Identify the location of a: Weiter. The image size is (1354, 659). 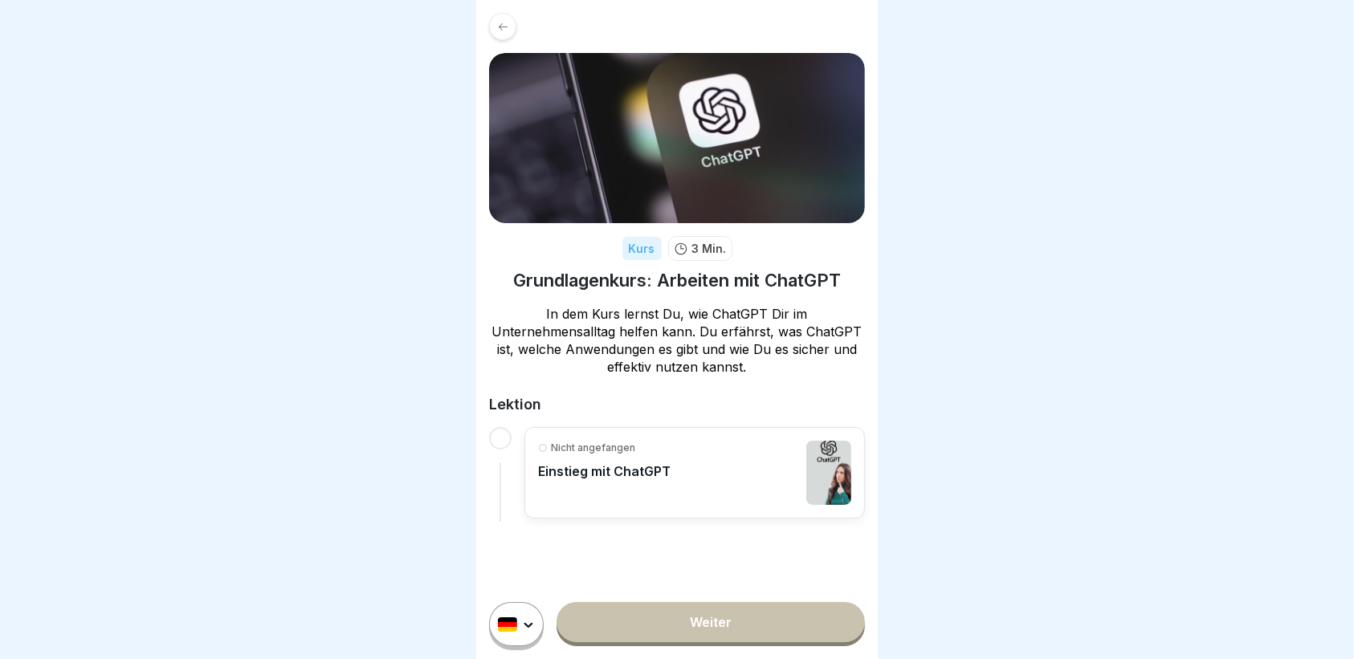
(710, 622).